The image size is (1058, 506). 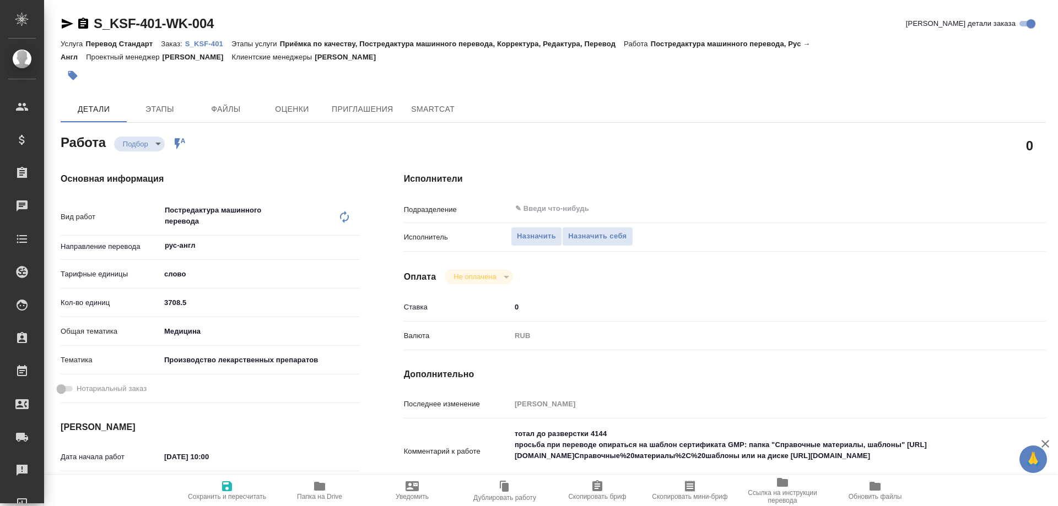 I want to click on button: Папка на Drive, so click(x=319, y=491).